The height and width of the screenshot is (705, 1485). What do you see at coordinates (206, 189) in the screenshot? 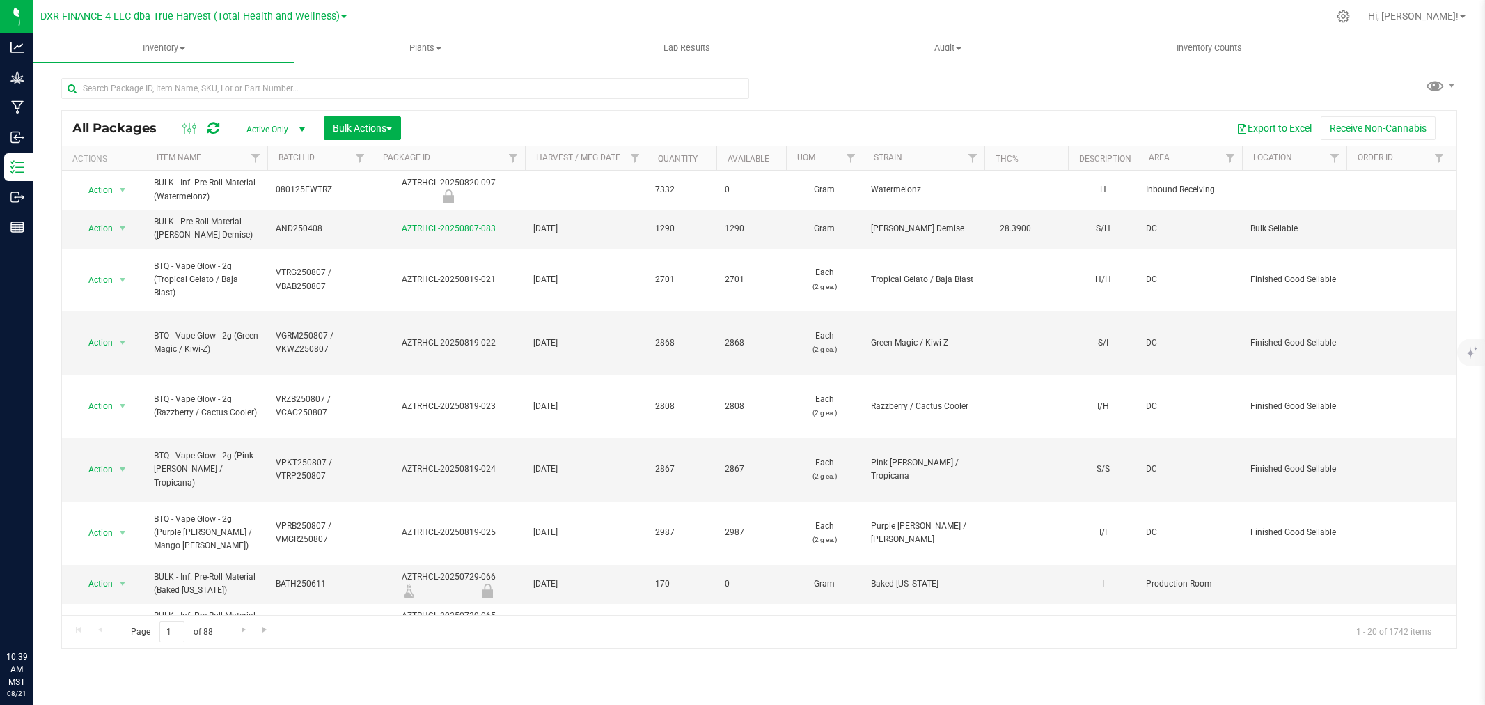
I see `span: BULK - Inf. Pre-Roll Material (Watermelonz)` at bounding box center [206, 189].